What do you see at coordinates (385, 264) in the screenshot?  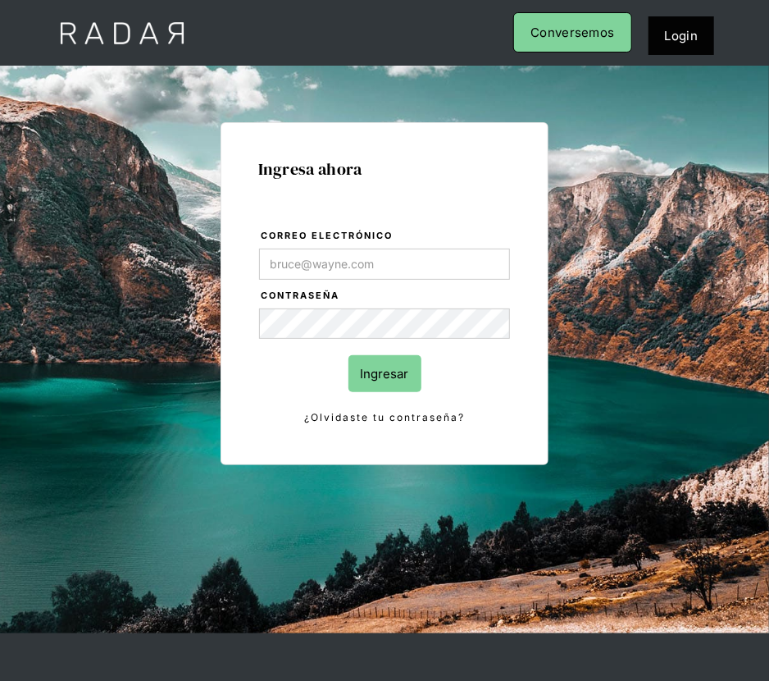 I see `input: bruce@wayne.com` at bounding box center [385, 264].